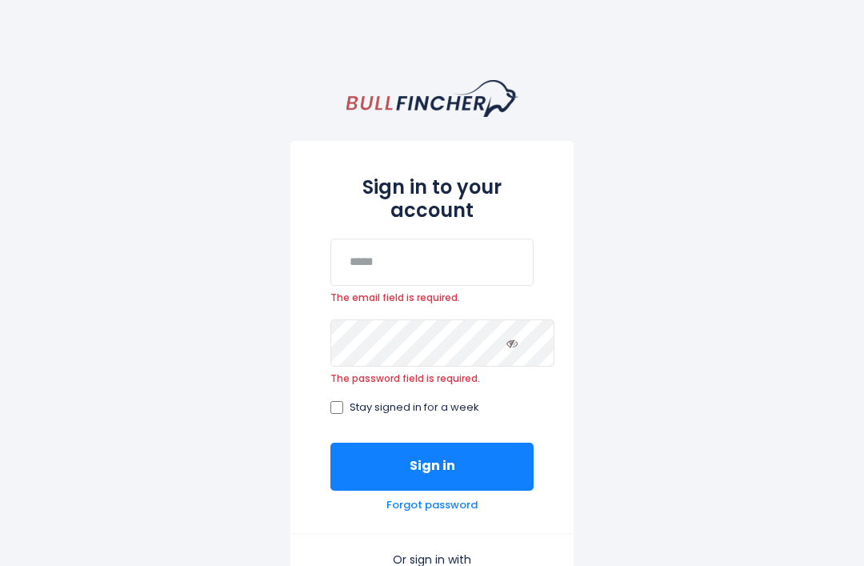  I want to click on span: The password field is required., so click(432, 378).